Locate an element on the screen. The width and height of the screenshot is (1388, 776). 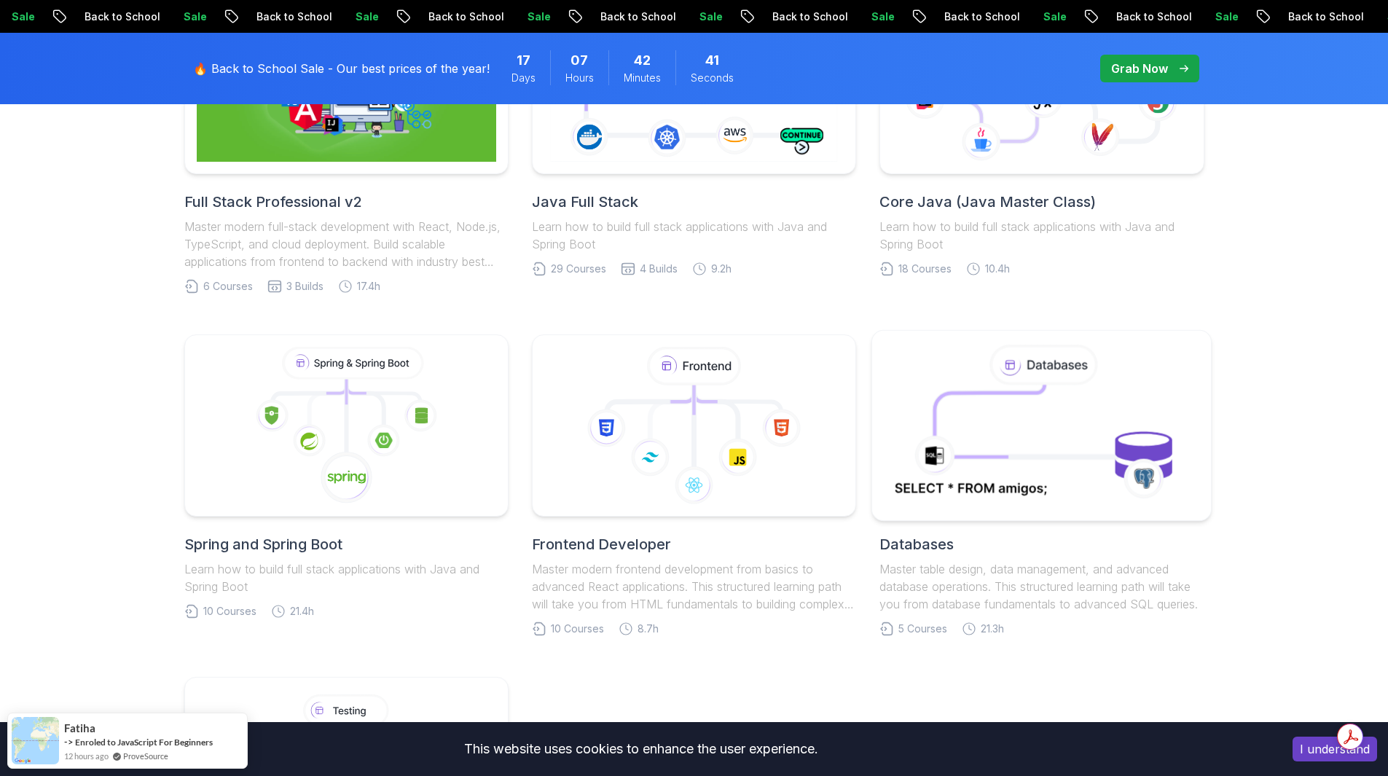
a: DatabasesMaster table design, data management, and advanced database operations. This structured ... is located at coordinates (1041, 485).